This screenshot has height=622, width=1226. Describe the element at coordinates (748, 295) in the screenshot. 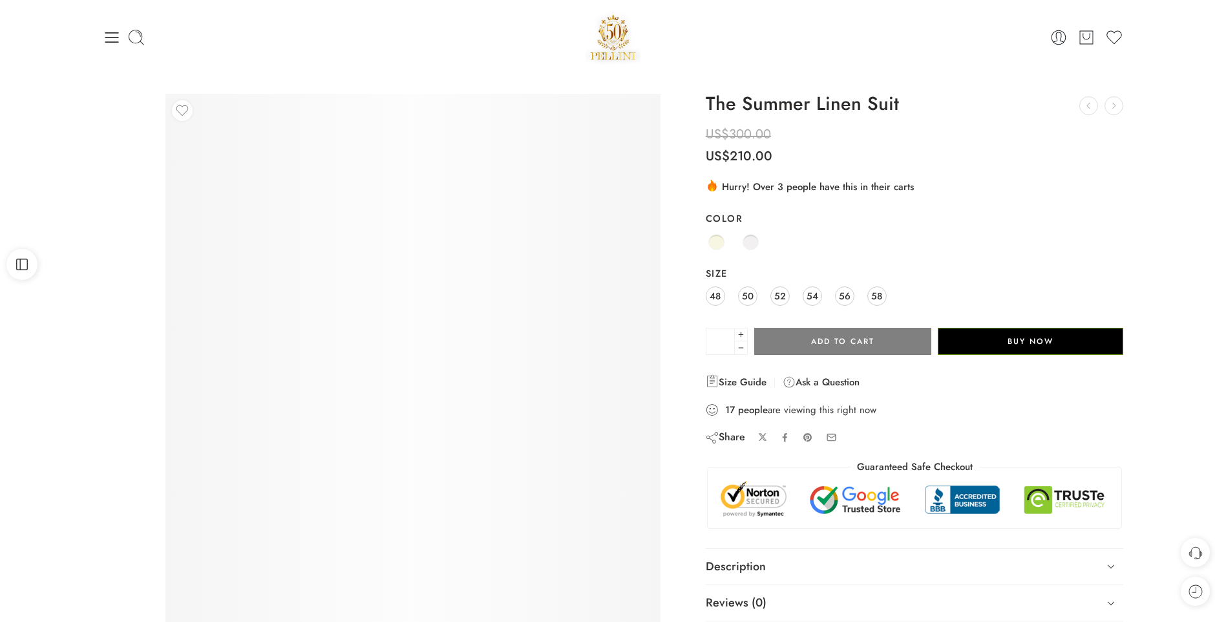

I see `span: 50` at that location.